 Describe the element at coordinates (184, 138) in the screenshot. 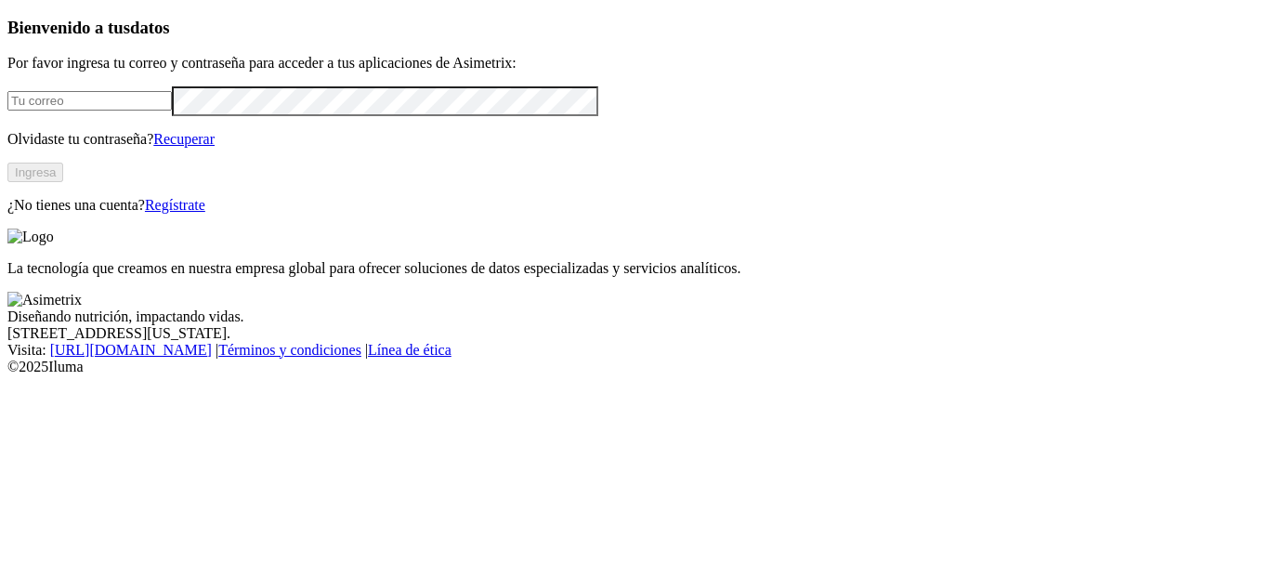

I see `a: Recuperar` at that location.